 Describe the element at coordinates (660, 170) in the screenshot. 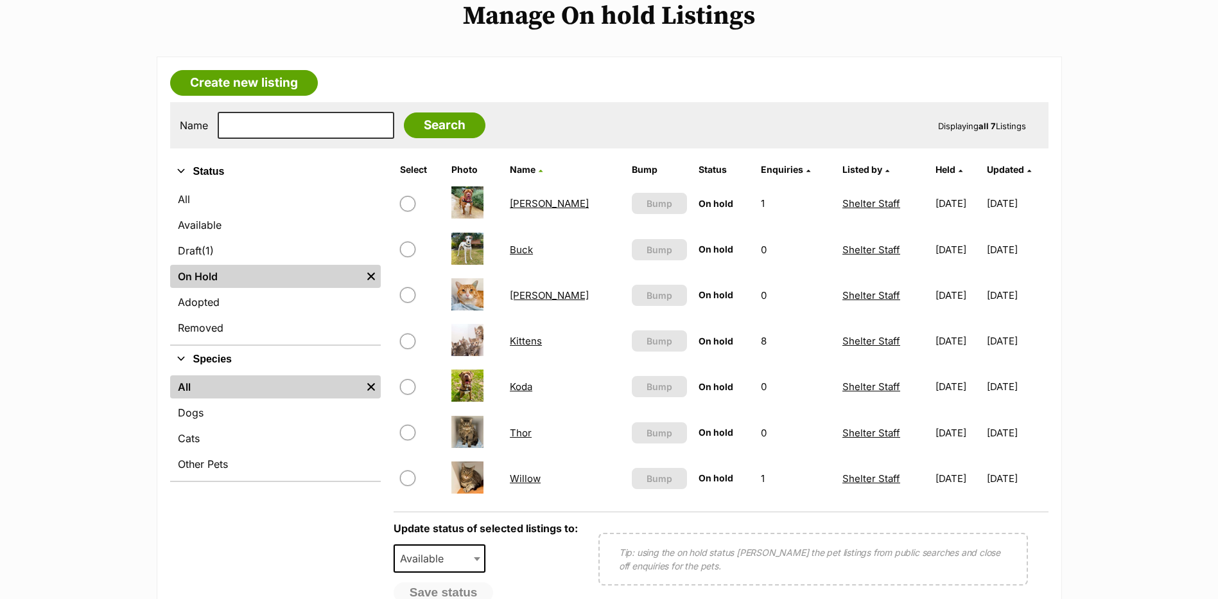

I see `th: Bump` at that location.